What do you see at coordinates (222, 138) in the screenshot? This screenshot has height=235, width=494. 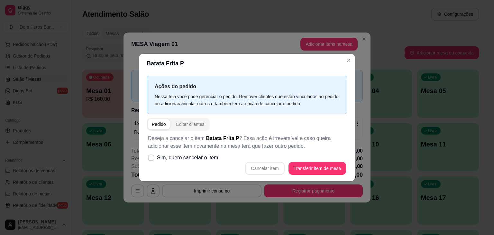 I see `span: Batata Frita P` at bounding box center [222, 138].